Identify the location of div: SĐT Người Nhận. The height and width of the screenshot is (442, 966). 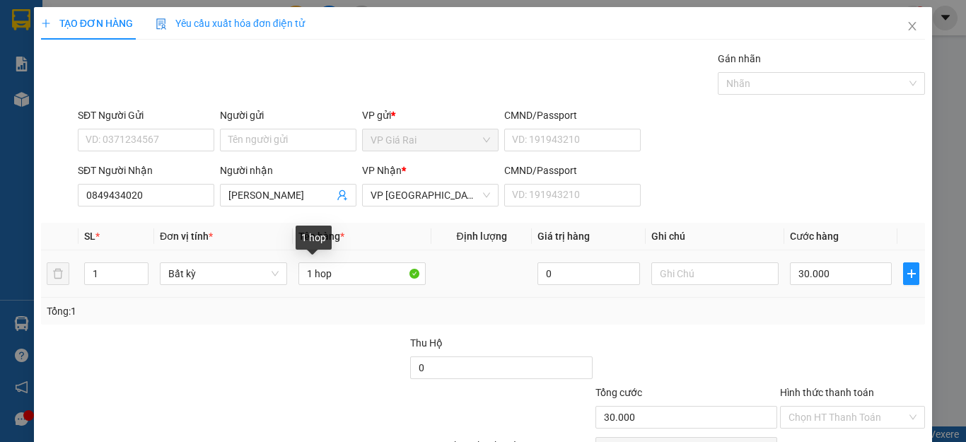
(146, 170).